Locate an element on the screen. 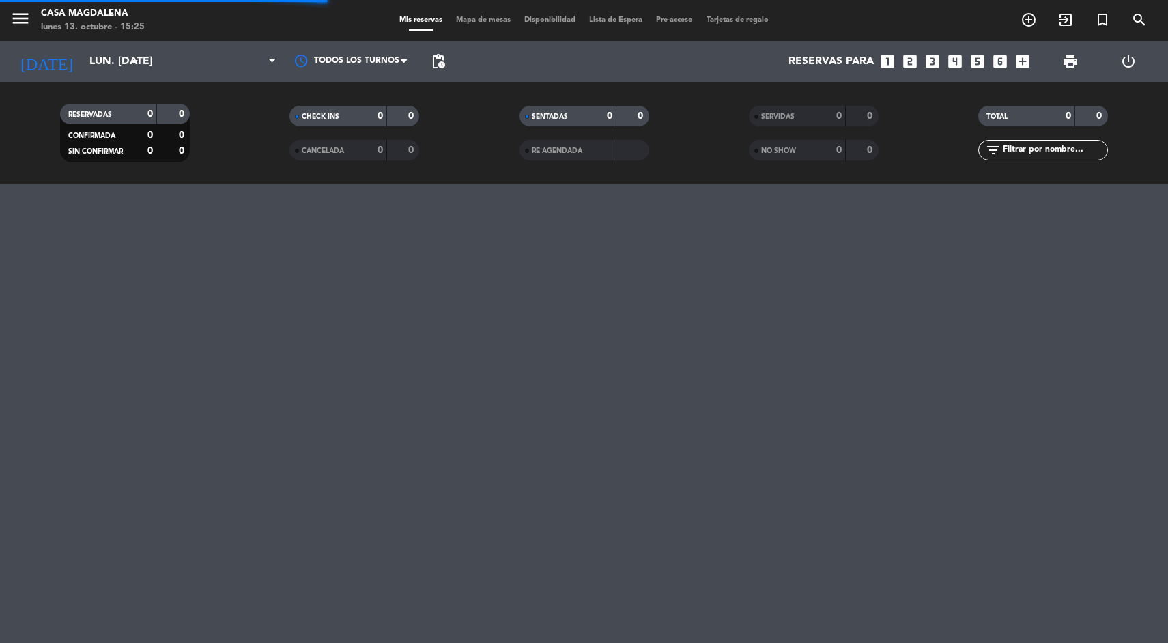  span: TOTAL is located at coordinates (997, 117).